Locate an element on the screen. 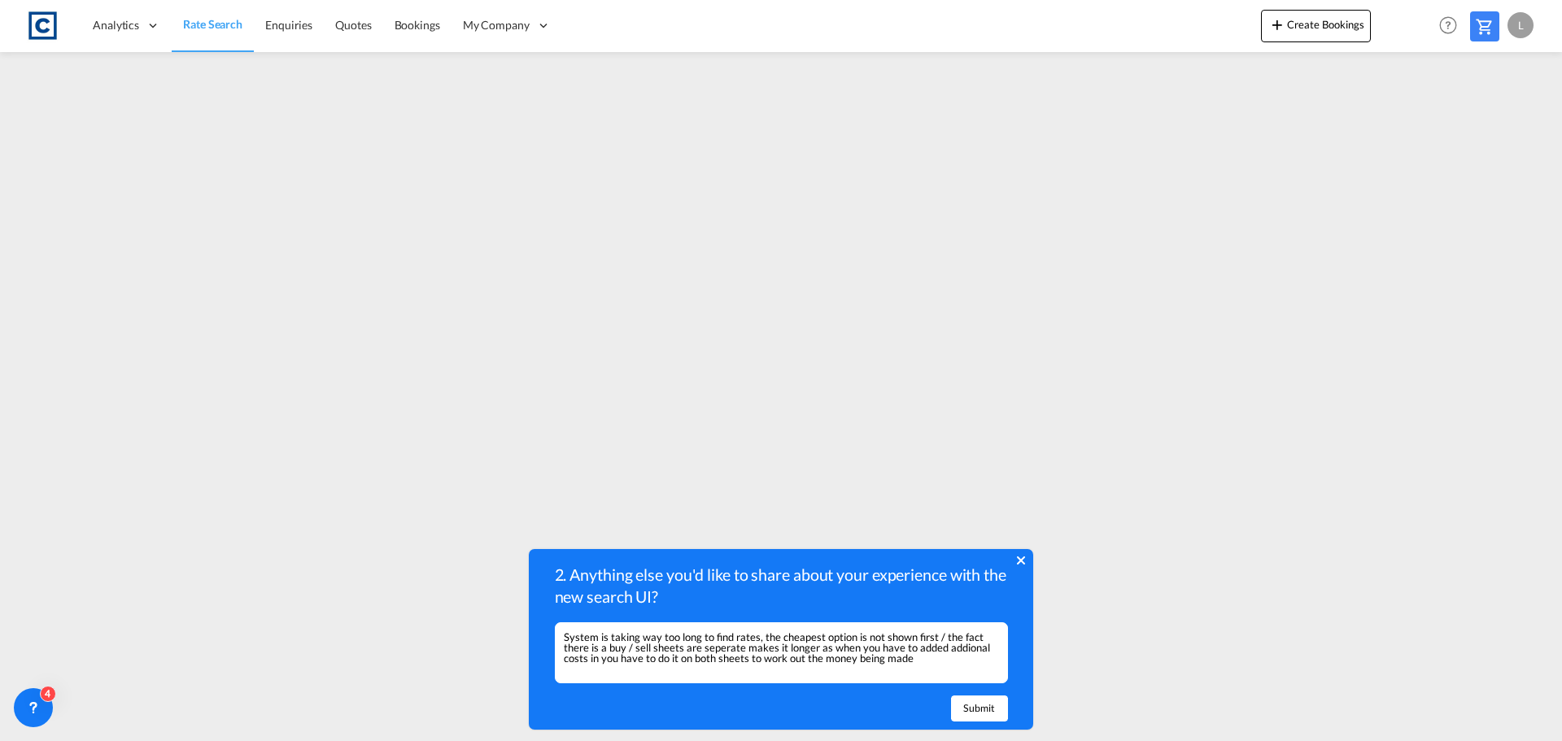  span: Quotes is located at coordinates (353, 24).